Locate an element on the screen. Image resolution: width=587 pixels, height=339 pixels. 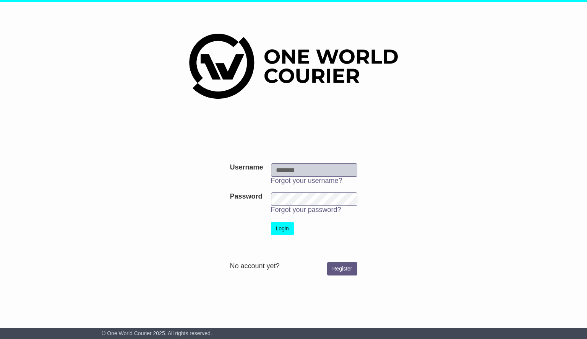
label: Username is located at coordinates (246, 168).